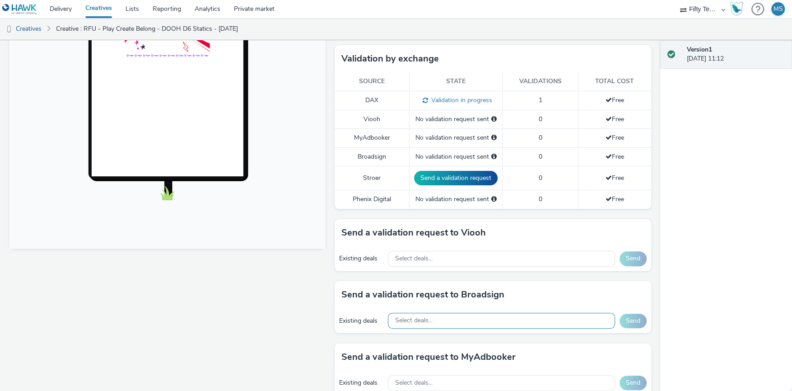 Image resolution: width=792 pixels, height=391 pixels. What do you see at coordinates (456, 81) in the screenshot?
I see `th: State` at bounding box center [456, 81].